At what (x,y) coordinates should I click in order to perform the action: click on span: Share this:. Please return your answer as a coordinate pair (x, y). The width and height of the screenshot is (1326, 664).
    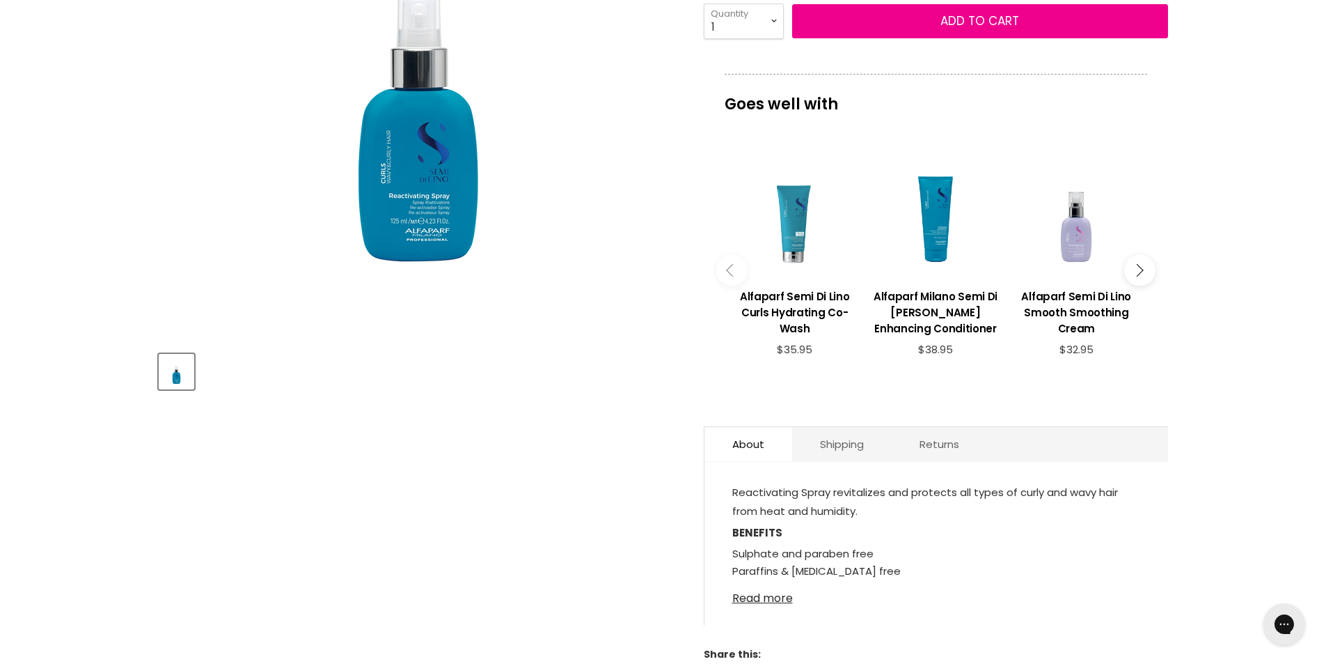
    Looking at the image, I should click on (732, 654).